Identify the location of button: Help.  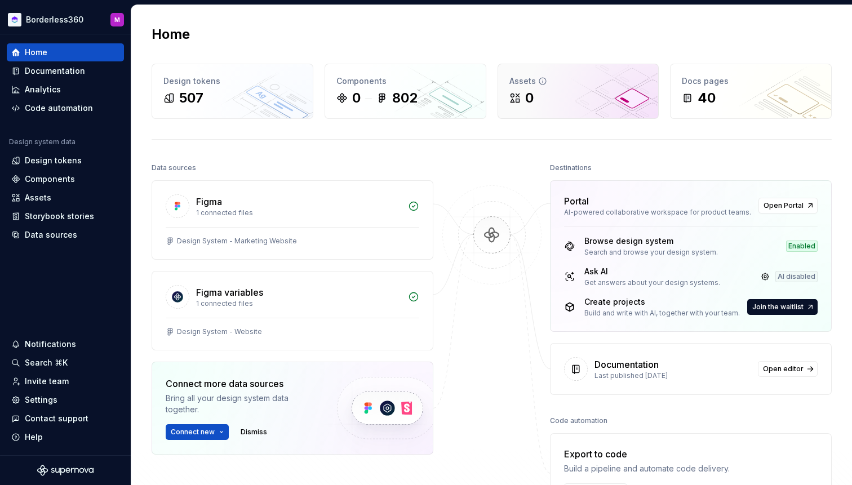
(65, 437).